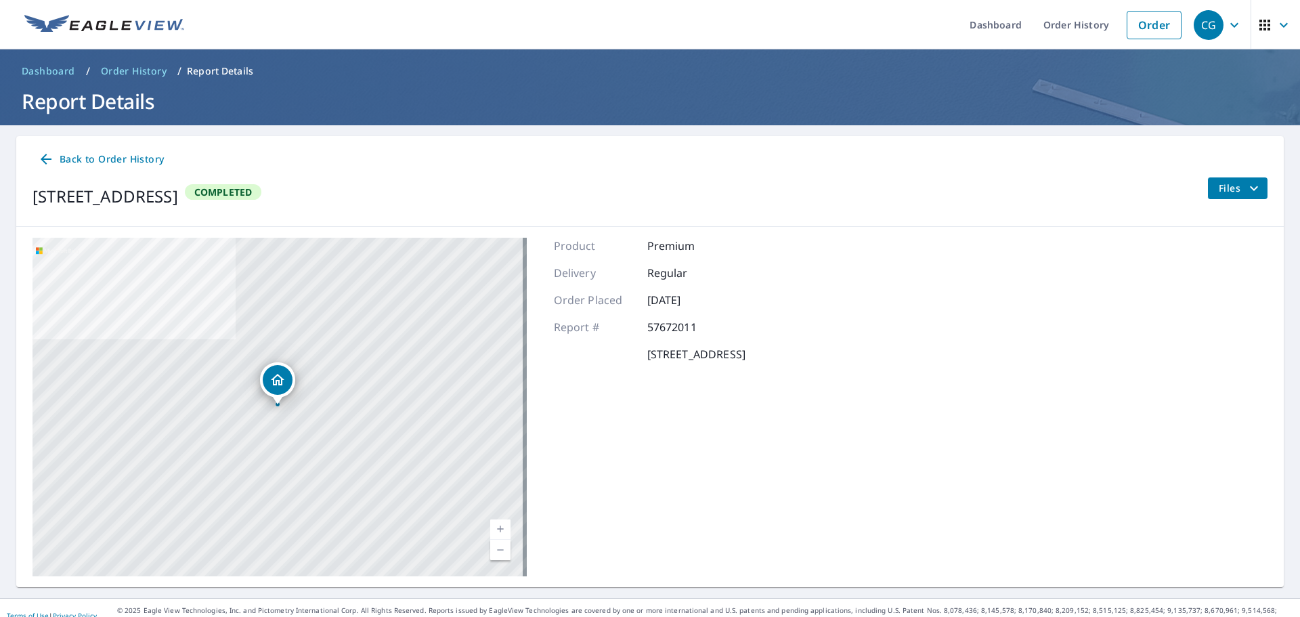  Describe the element at coordinates (595, 300) in the screenshot. I see `p: Order Placed` at that location.